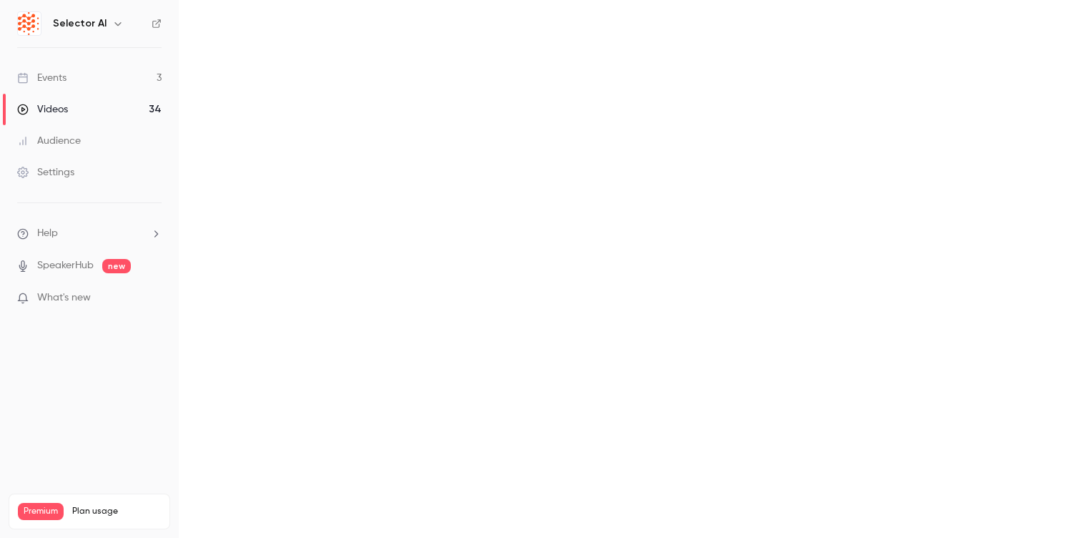 This screenshot has width=1081, height=538. Describe the element at coordinates (47, 233) in the screenshot. I see `span: Help` at that location.